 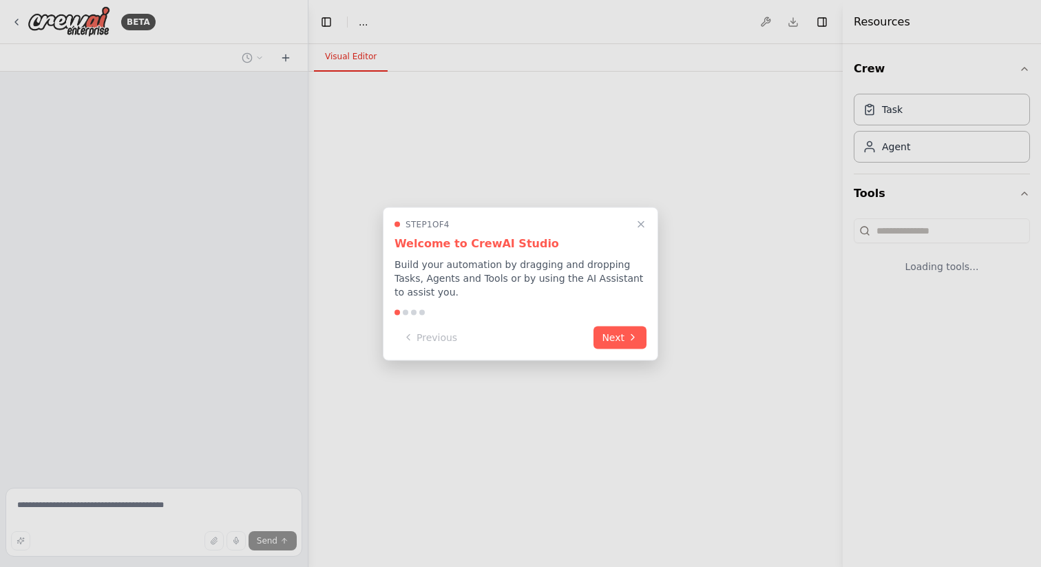 I want to click on button: Close walkthrough, so click(x=641, y=224).